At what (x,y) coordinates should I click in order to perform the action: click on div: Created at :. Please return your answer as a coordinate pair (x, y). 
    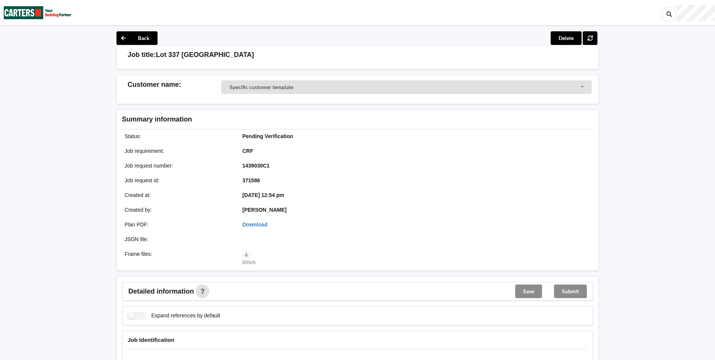
    Looking at the image, I should click on (178, 195).